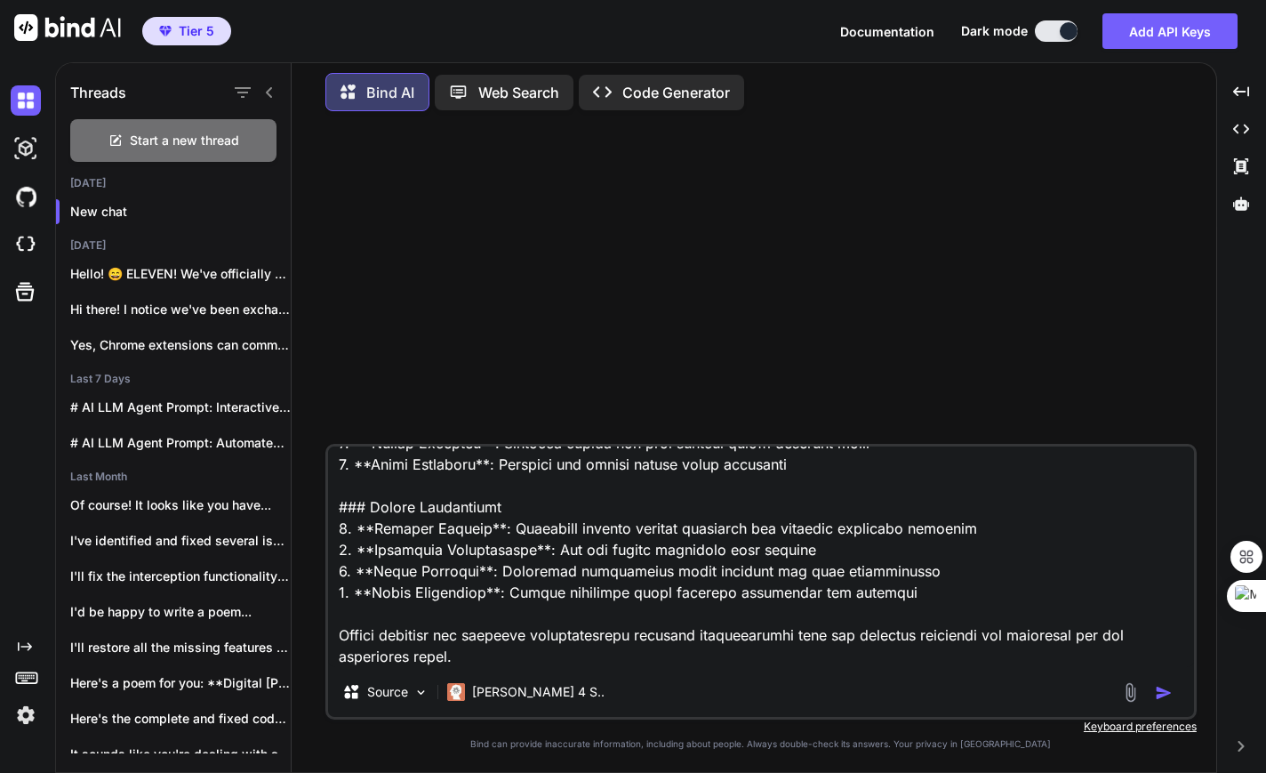 This screenshot has width=1266, height=773. I want to click on img: darkAi-studio, so click(26, 148).